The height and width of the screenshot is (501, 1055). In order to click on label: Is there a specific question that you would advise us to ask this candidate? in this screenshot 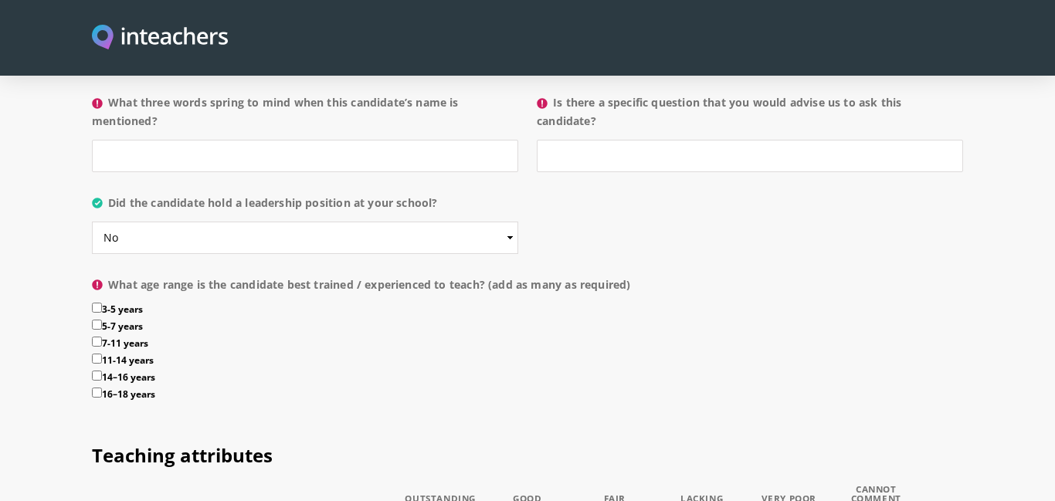, I will do `click(750, 117)`.